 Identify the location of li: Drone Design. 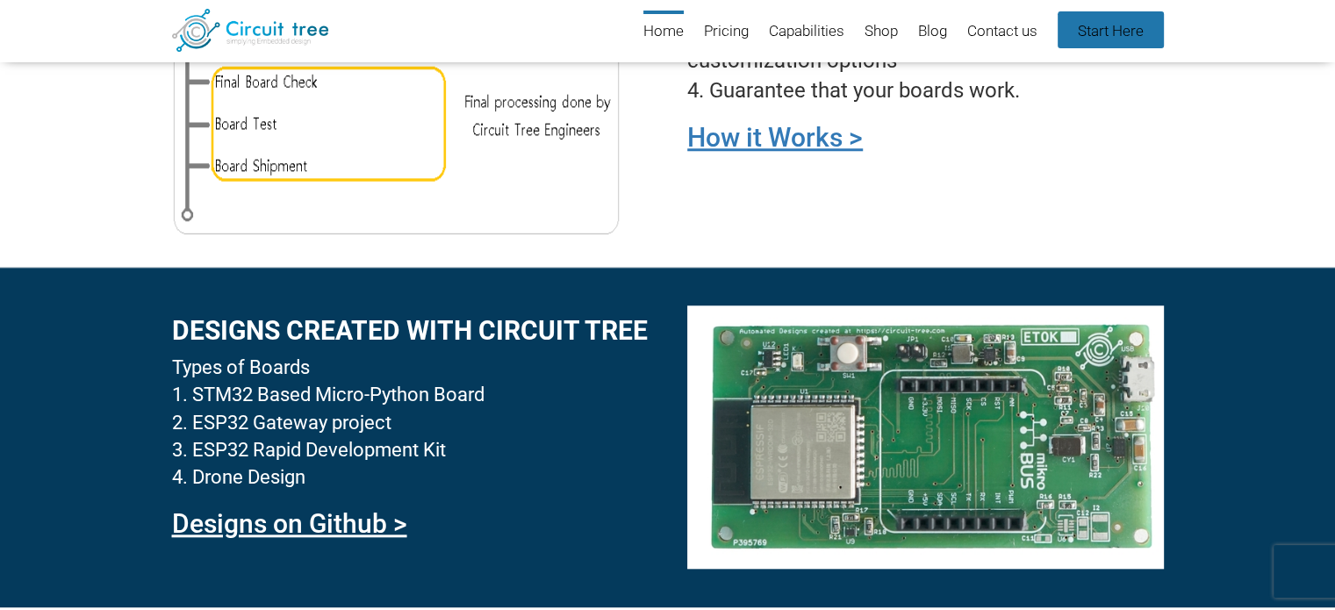
(410, 477).